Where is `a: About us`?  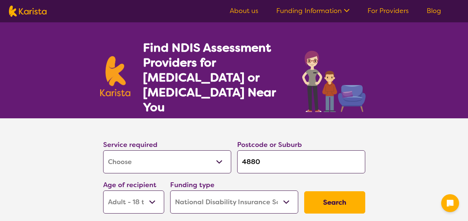
a: About us is located at coordinates (244, 11).